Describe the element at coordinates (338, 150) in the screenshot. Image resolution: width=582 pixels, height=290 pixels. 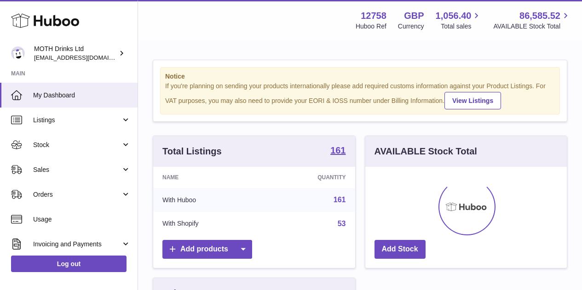
I see `strong: 161` at that location.